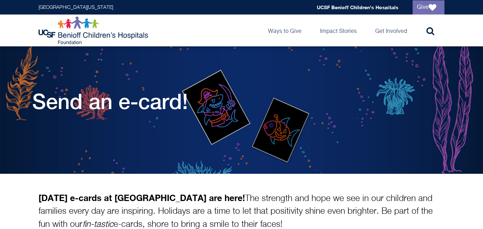 This screenshot has height=229, width=483. Describe the element at coordinates (285, 30) in the screenshot. I see `a: Ways to Give` at that location.